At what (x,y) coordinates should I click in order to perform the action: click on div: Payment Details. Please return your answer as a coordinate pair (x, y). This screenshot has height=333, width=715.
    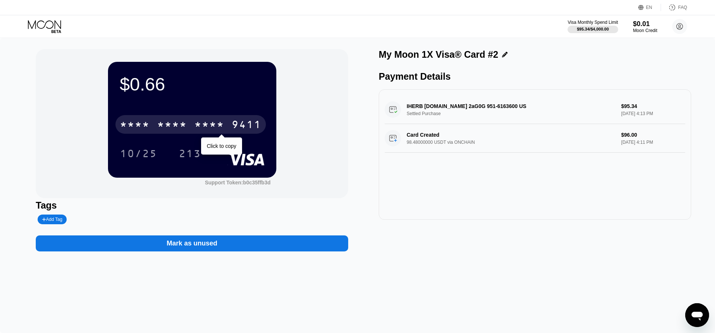
    Looking at the image, I should click on (535, 76).